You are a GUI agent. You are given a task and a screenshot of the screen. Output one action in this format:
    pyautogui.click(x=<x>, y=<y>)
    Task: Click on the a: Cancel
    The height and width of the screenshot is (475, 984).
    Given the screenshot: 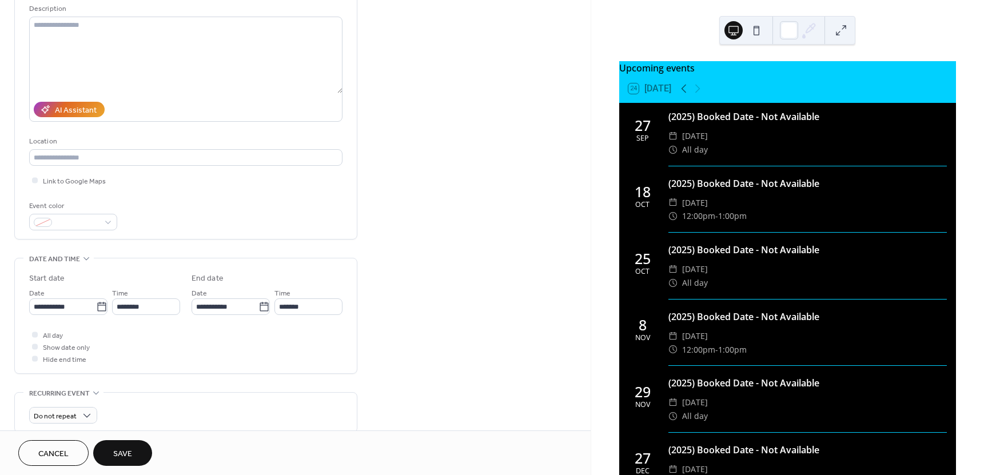 What is the action you would take?
    pyautogui.click(x=53, y=453)
    